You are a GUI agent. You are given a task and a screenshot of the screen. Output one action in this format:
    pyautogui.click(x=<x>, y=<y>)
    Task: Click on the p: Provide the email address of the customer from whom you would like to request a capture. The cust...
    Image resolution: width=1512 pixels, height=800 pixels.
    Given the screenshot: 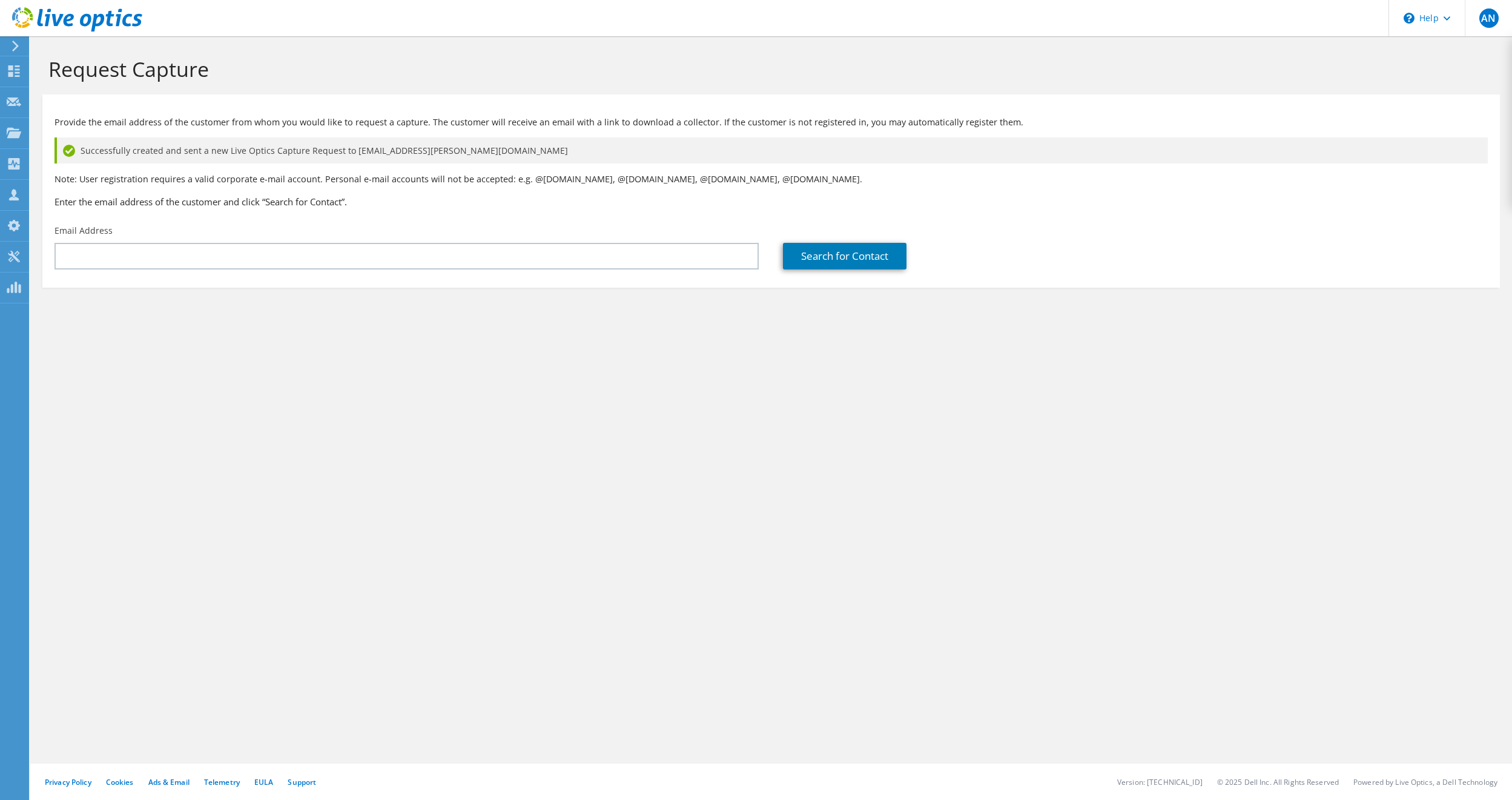 What is the action you would take?
    pyautogui.click(x=771, y=122)
    